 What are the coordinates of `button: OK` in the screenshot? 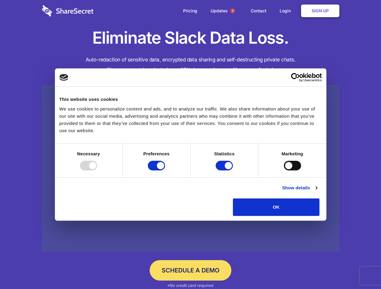 It's located at (276, 207).